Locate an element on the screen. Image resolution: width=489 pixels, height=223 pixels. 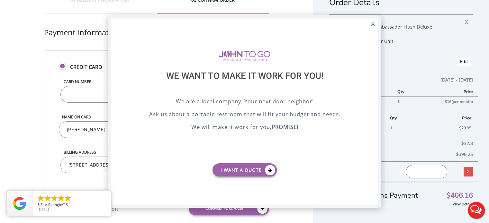
p: We are a local company. Your next door neighbor! is located at coordinates (245, 102).